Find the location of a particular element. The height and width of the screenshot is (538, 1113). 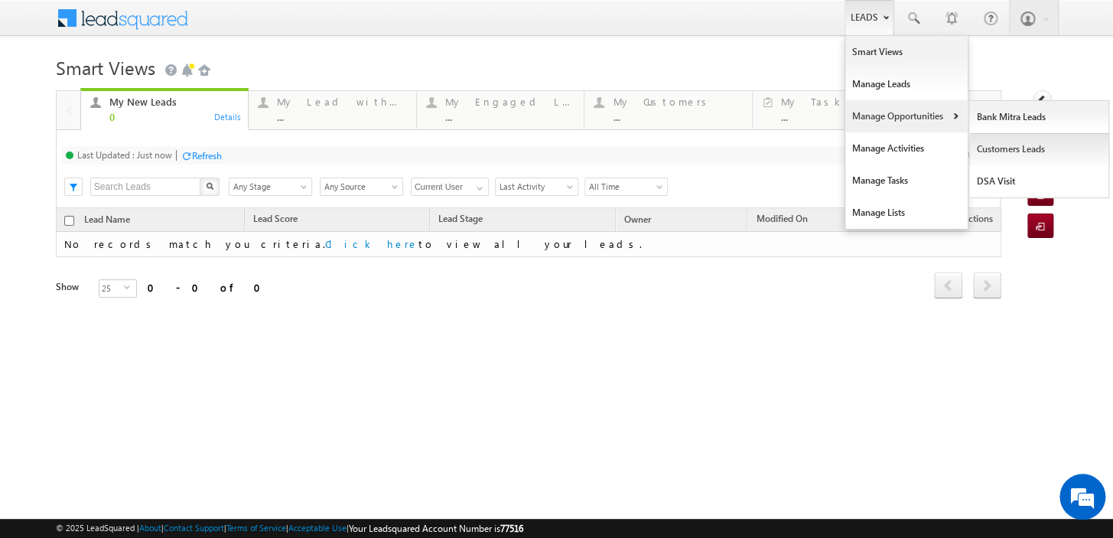

a: Manage Opportunities is located at coordinates (906, 116).